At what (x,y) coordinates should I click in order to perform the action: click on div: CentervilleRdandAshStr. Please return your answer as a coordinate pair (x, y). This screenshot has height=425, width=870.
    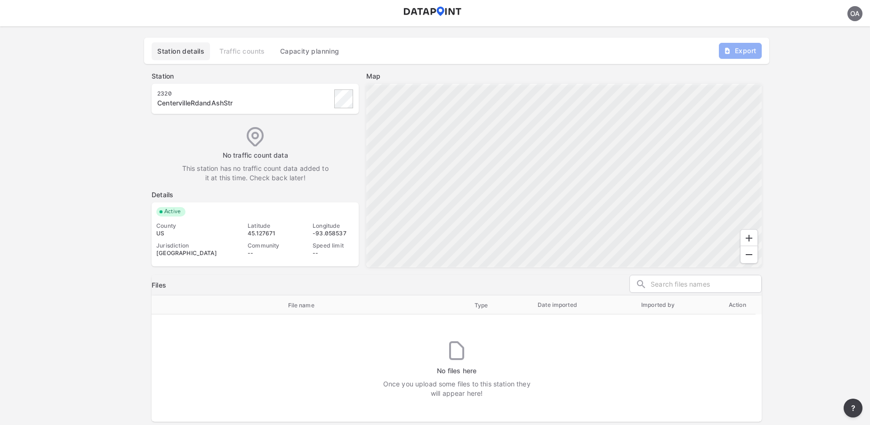
    Looking at the image, I should click on (229, 103).